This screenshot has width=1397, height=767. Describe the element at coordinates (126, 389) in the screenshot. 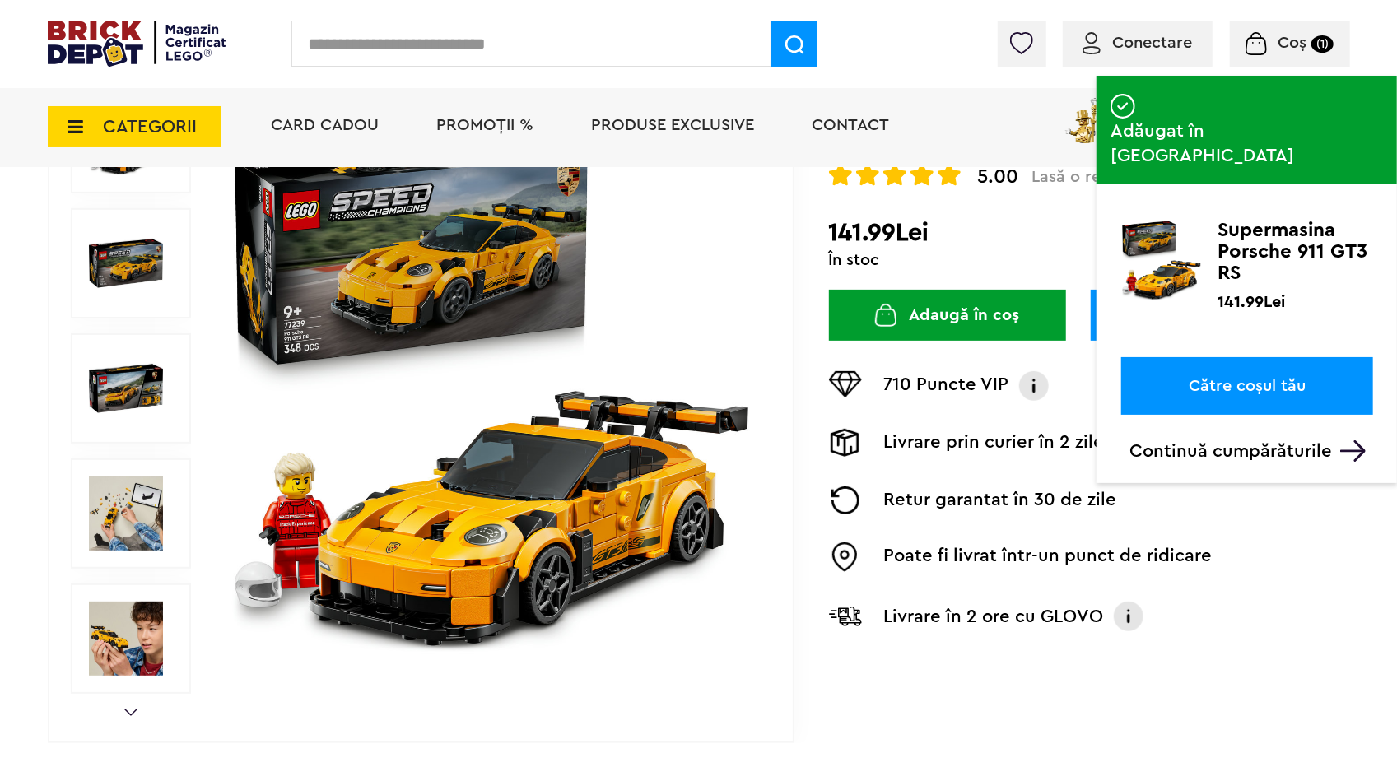

I see `img: Supermasina Porsche 911 GT3 RS LEGO 77239` at that location.